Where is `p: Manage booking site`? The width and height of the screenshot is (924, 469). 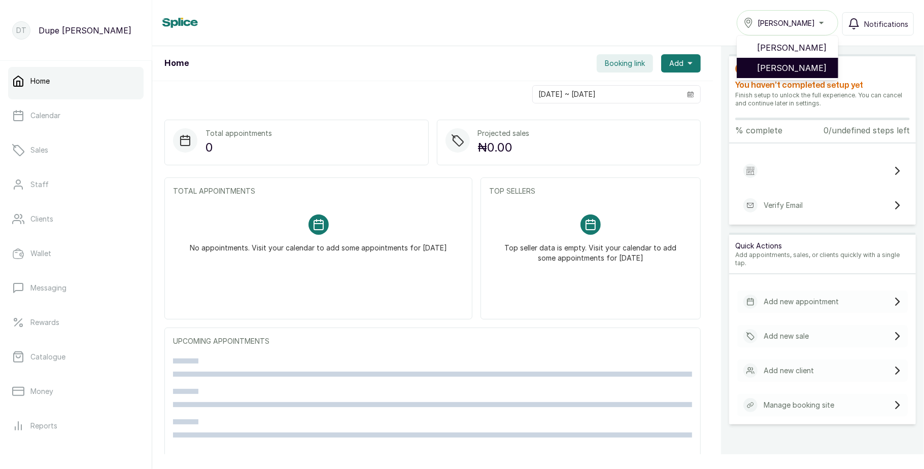
p: Manage booking site is located at coordinates (799, 406).